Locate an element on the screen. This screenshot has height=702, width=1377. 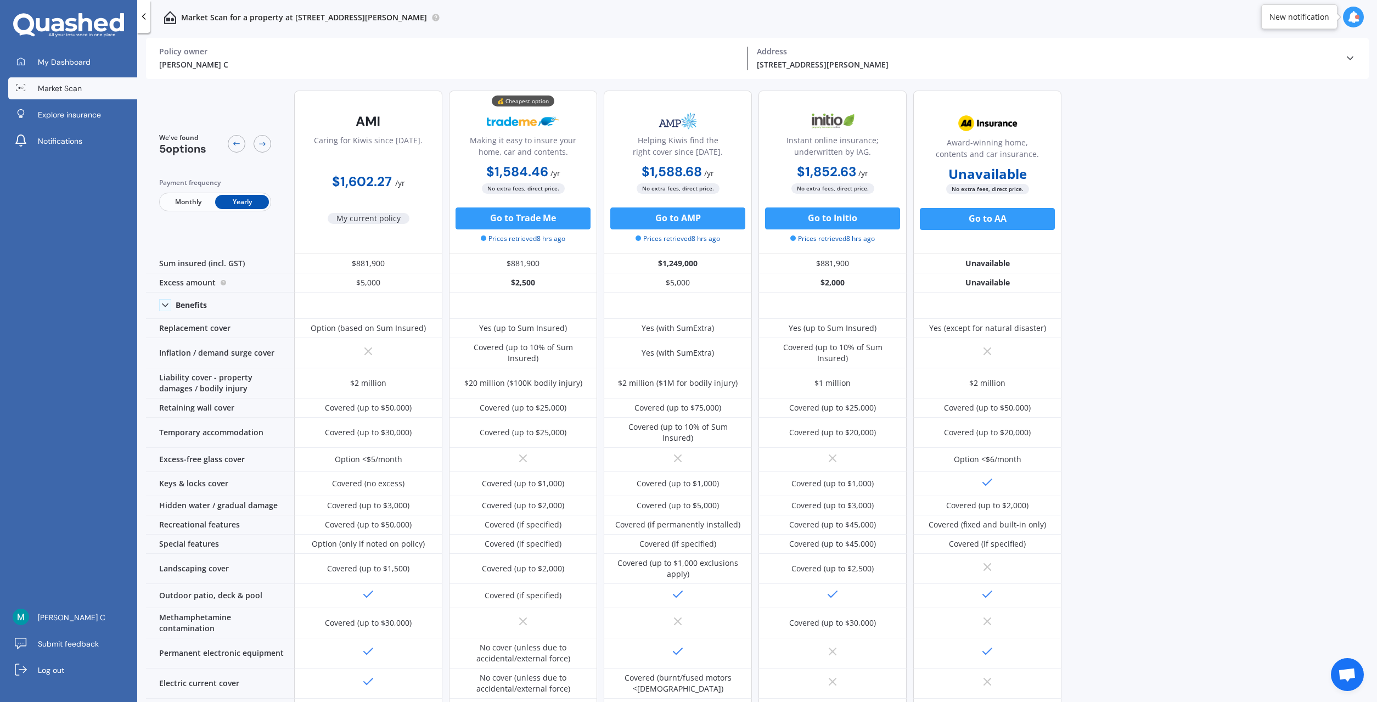
div: Keys & locks cover is located at coordinates (220, 484).